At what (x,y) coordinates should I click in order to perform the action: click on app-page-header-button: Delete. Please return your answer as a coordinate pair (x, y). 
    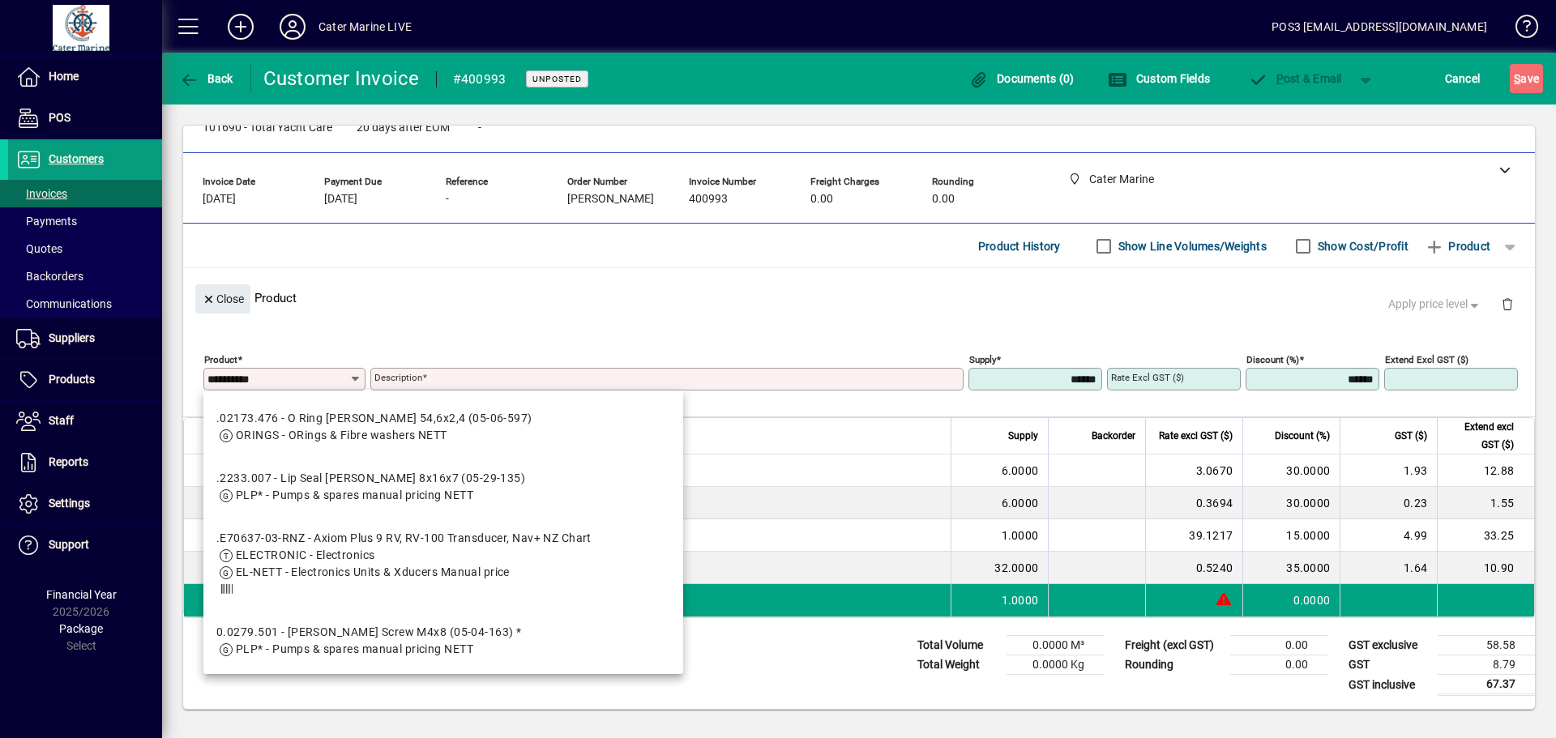
    Looking at the image, I should click on (1507, 304).